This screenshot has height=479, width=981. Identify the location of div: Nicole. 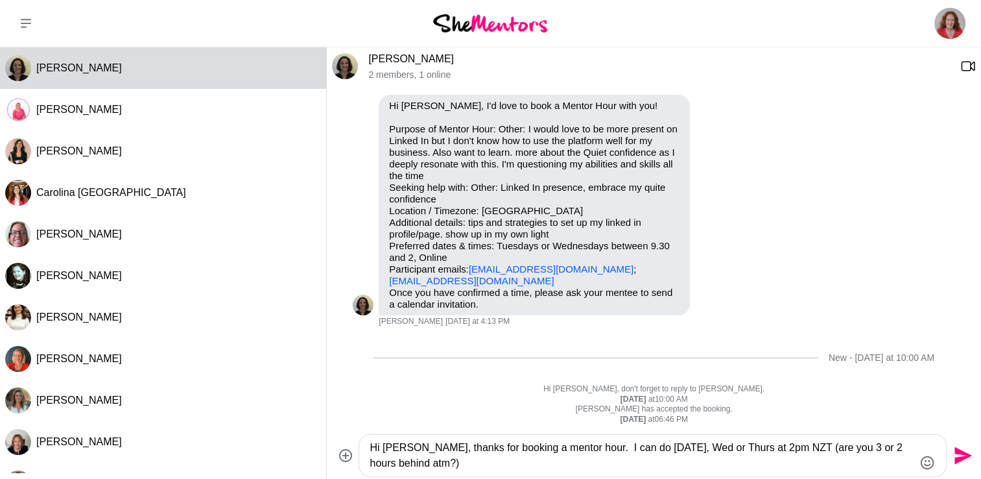
(18, 442).